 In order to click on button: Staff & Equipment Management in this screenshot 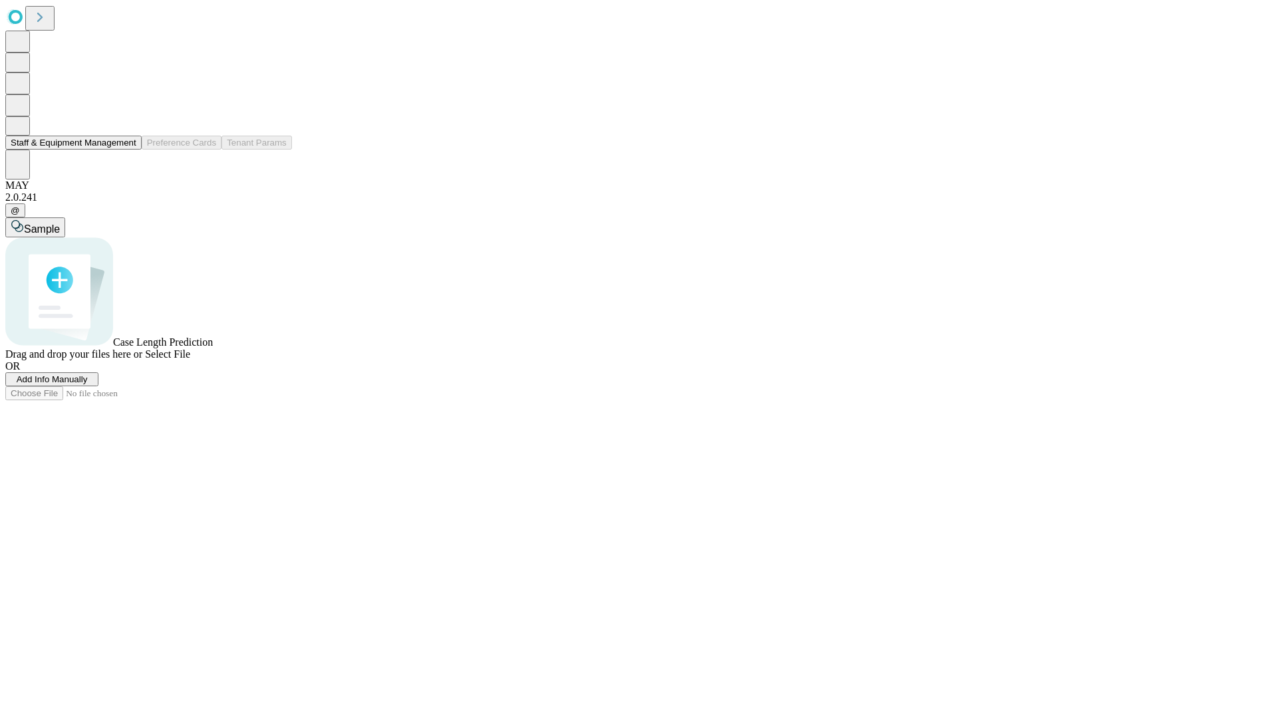, I will do `click(73, 142)`.